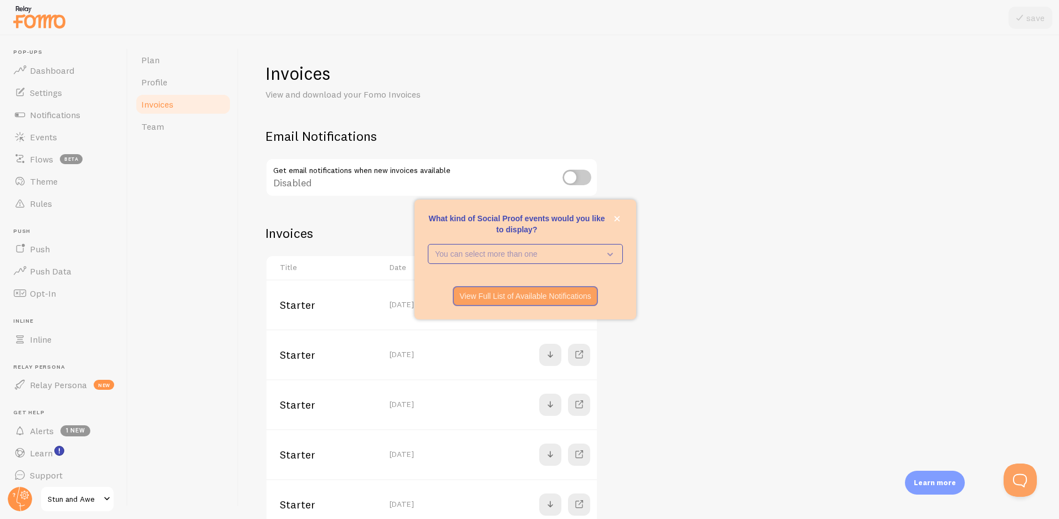  What do you see at coordinates (46, 93) in the screenshot?
I see `span: Settings` at bounding box center [46, 93].